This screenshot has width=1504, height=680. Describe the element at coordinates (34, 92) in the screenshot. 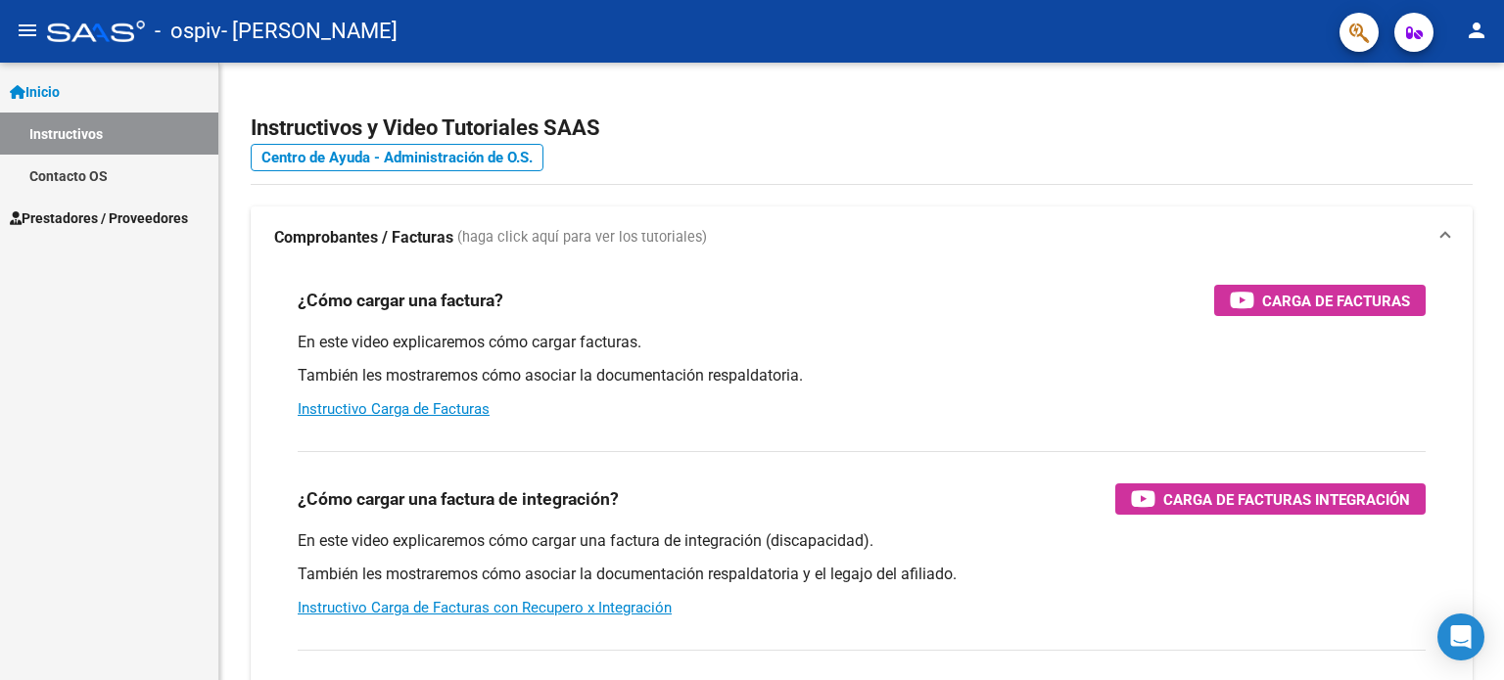

I see `span: Inicio` at that location.